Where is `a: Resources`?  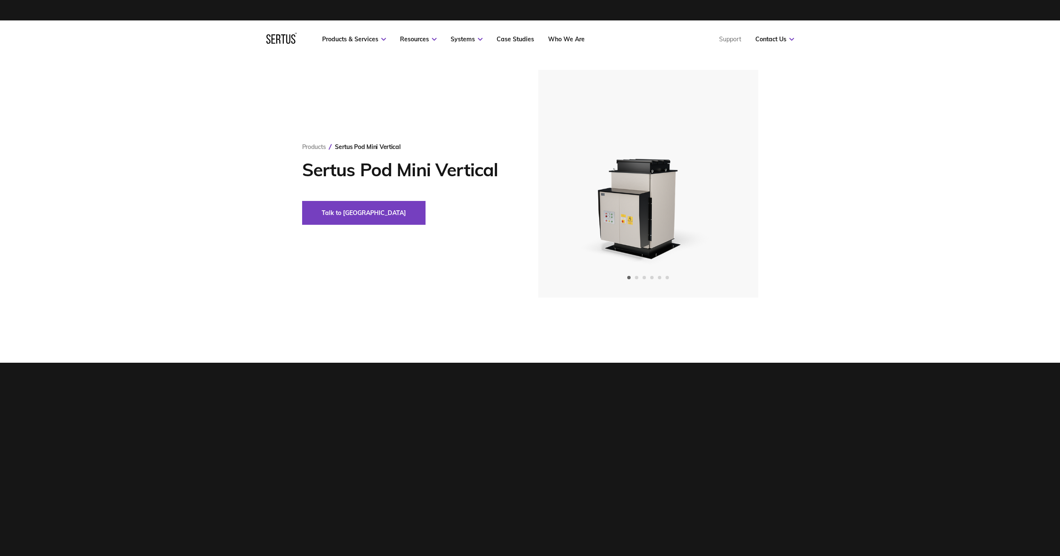
a: Resources is located at coordinates (418, 39).